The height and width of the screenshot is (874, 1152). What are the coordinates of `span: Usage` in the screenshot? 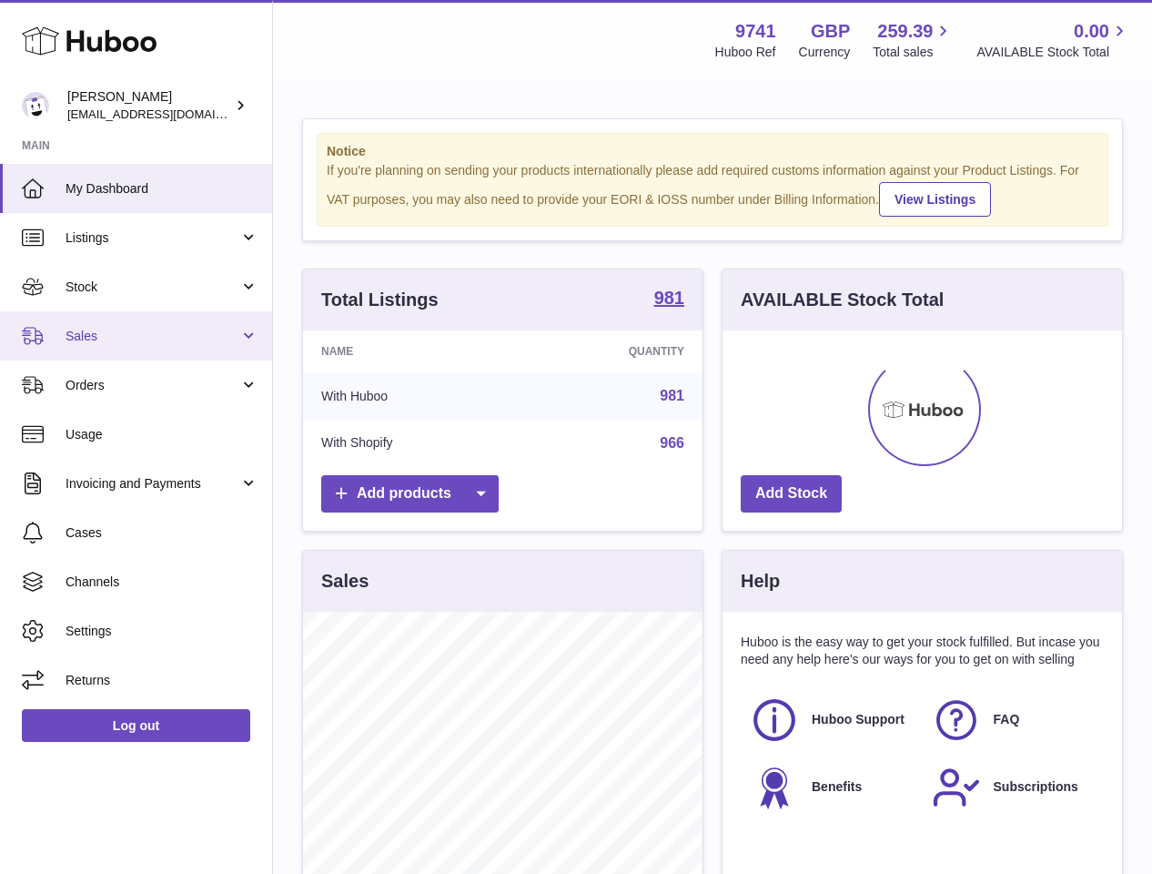 It's located at (162, 434).